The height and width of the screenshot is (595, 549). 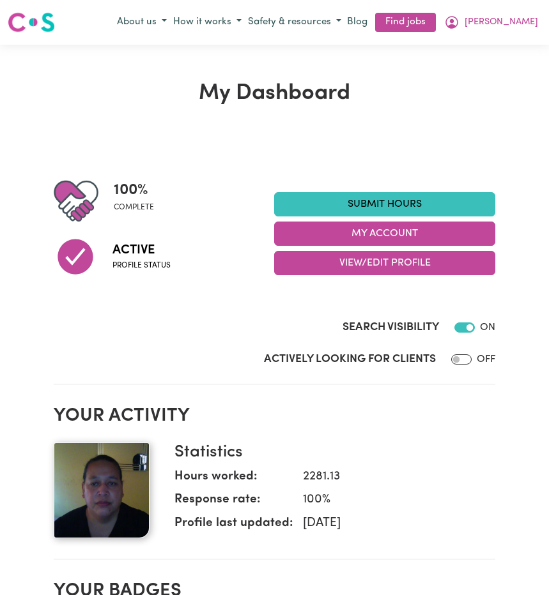 I want to click on a: Blog, so click(x=357, y=22).